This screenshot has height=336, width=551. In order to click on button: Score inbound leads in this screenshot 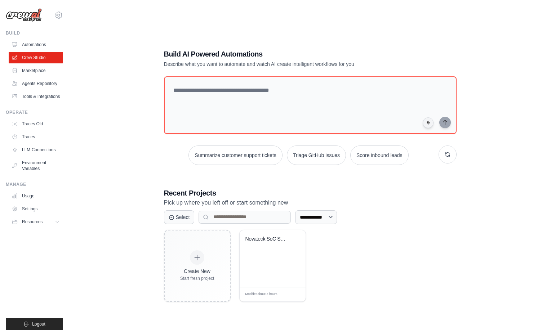, I will do `click(379, 155)`.